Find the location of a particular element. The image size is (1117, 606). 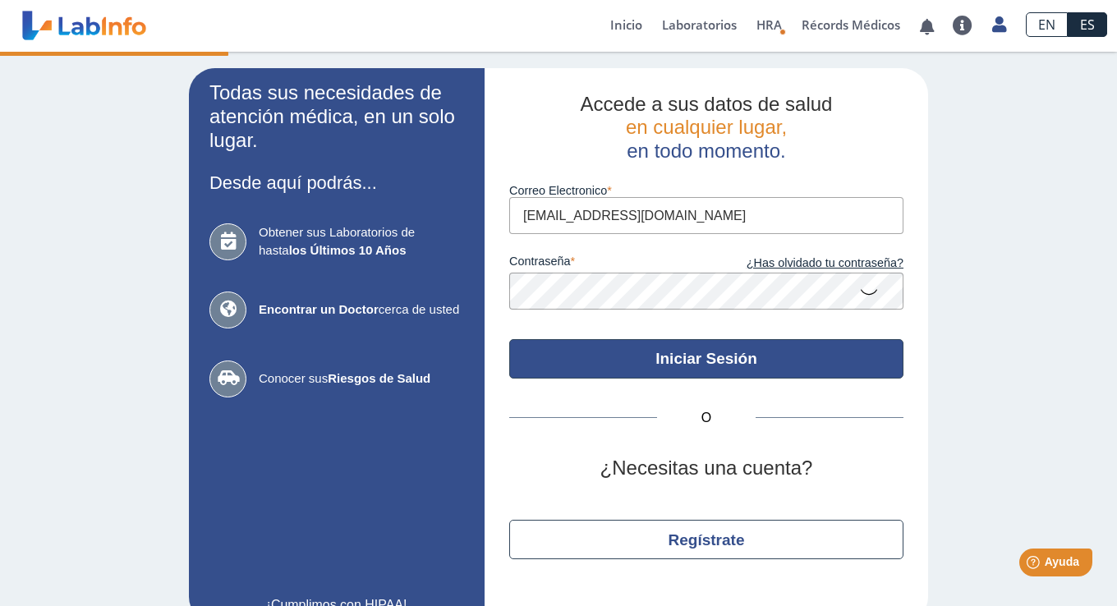

button: Iniciar Sesión is located at coordinates (707, 359).